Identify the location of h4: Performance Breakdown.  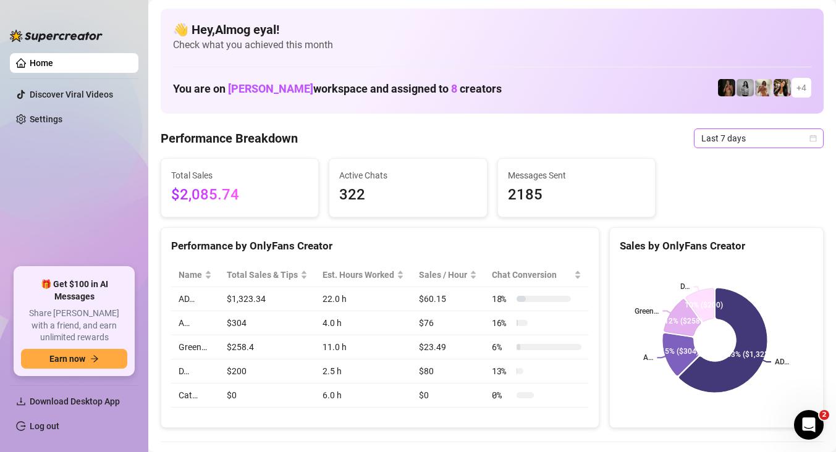
(229, 138).